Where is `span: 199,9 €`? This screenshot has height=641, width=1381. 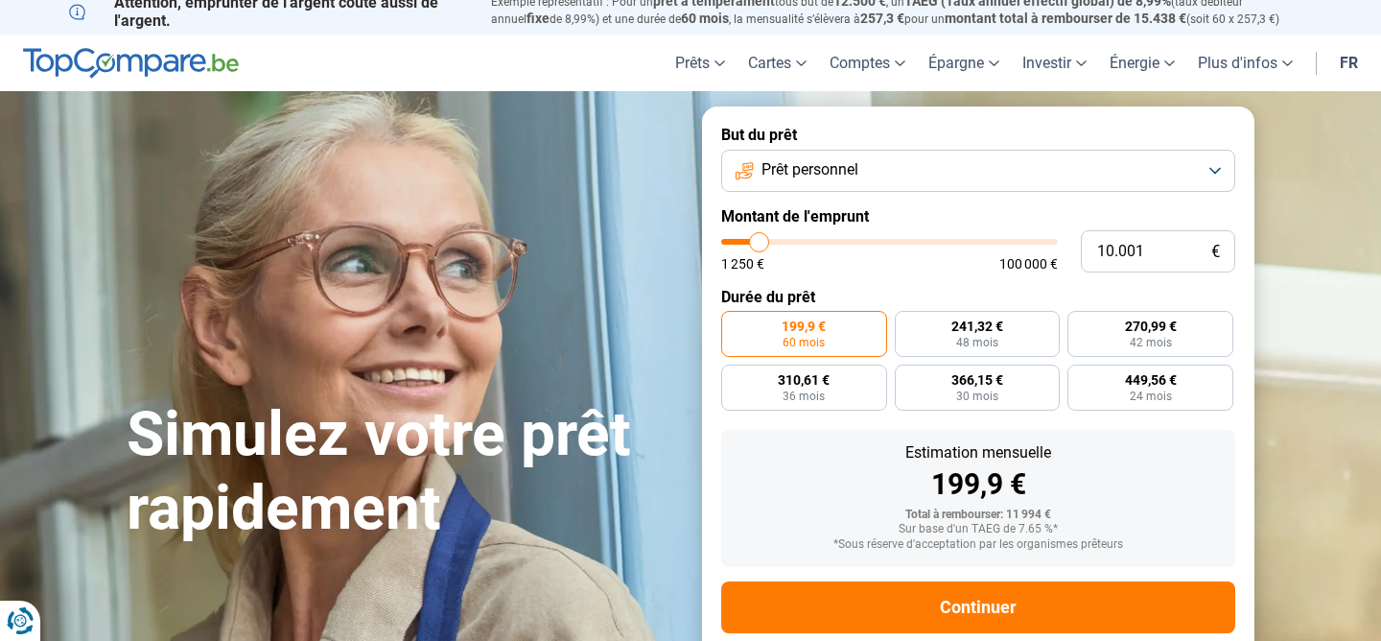
span: 199,9 € is located at coordinates (804, 326).